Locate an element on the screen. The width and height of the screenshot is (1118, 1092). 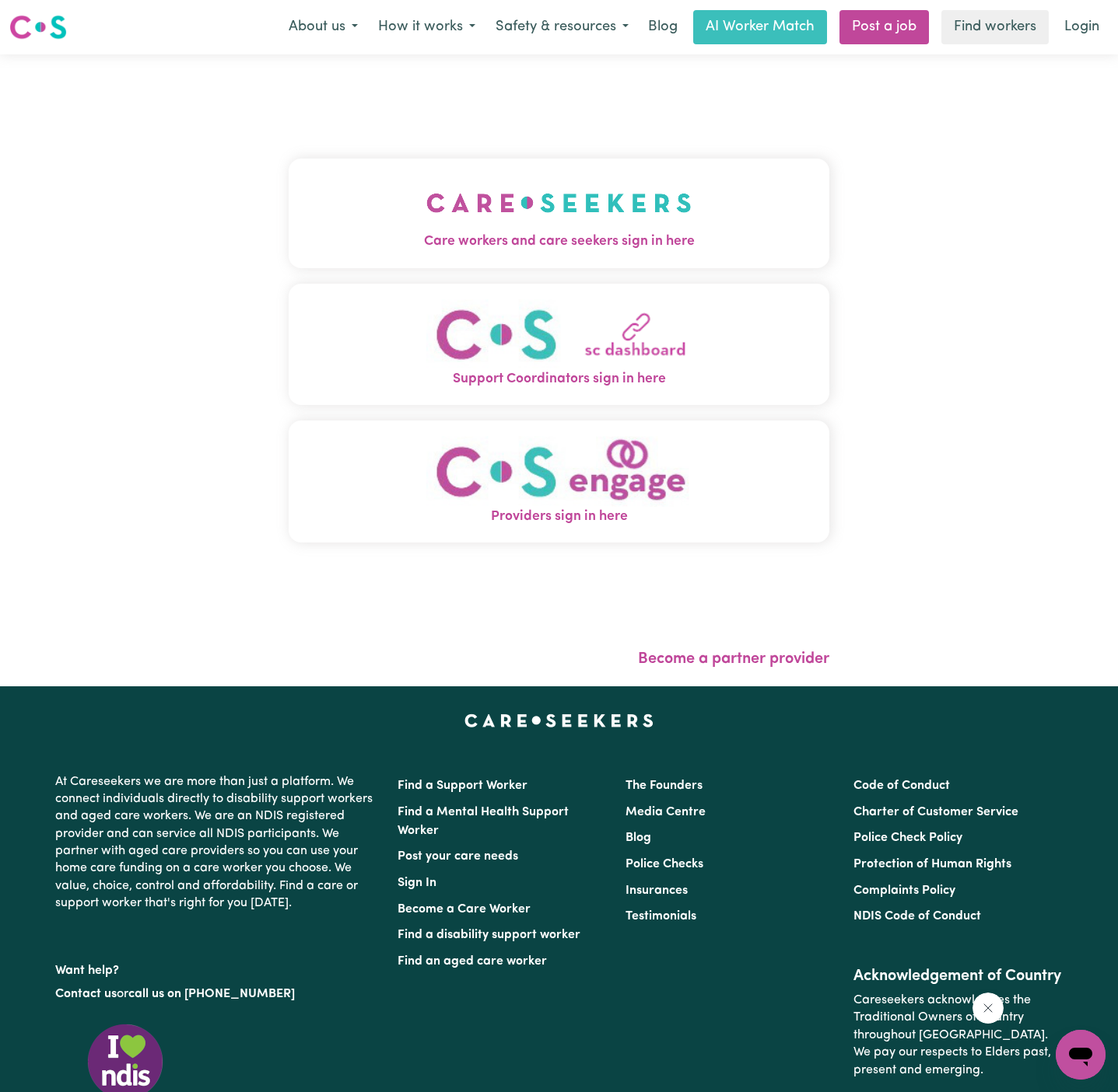
a: Find an aged care worker is located at coordinates (472, 962).